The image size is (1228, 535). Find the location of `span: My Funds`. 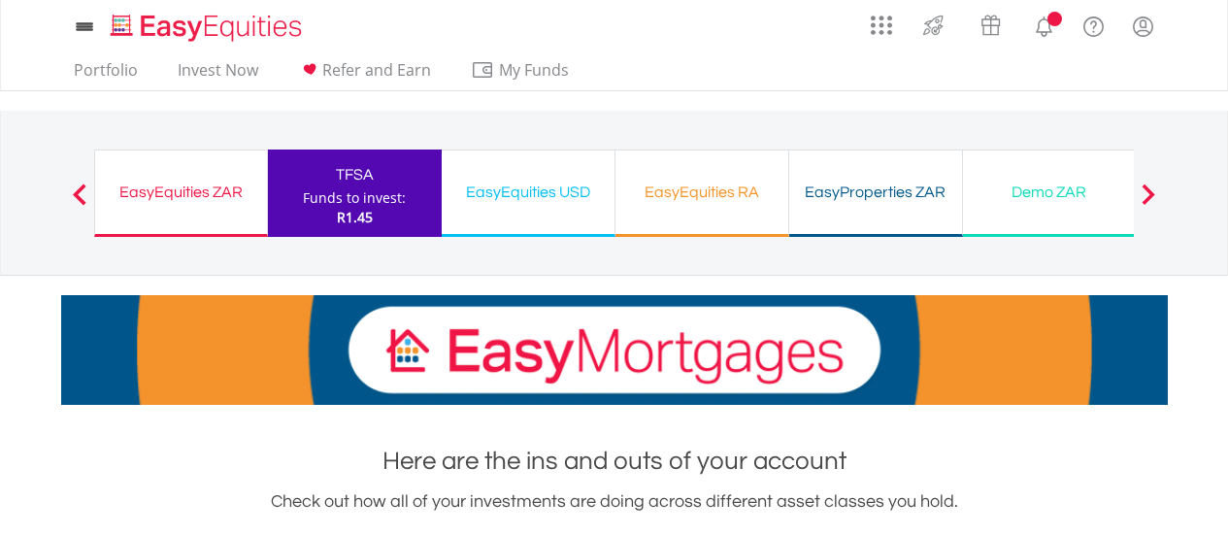

span: My Funds is located at coordinates (534, 70).